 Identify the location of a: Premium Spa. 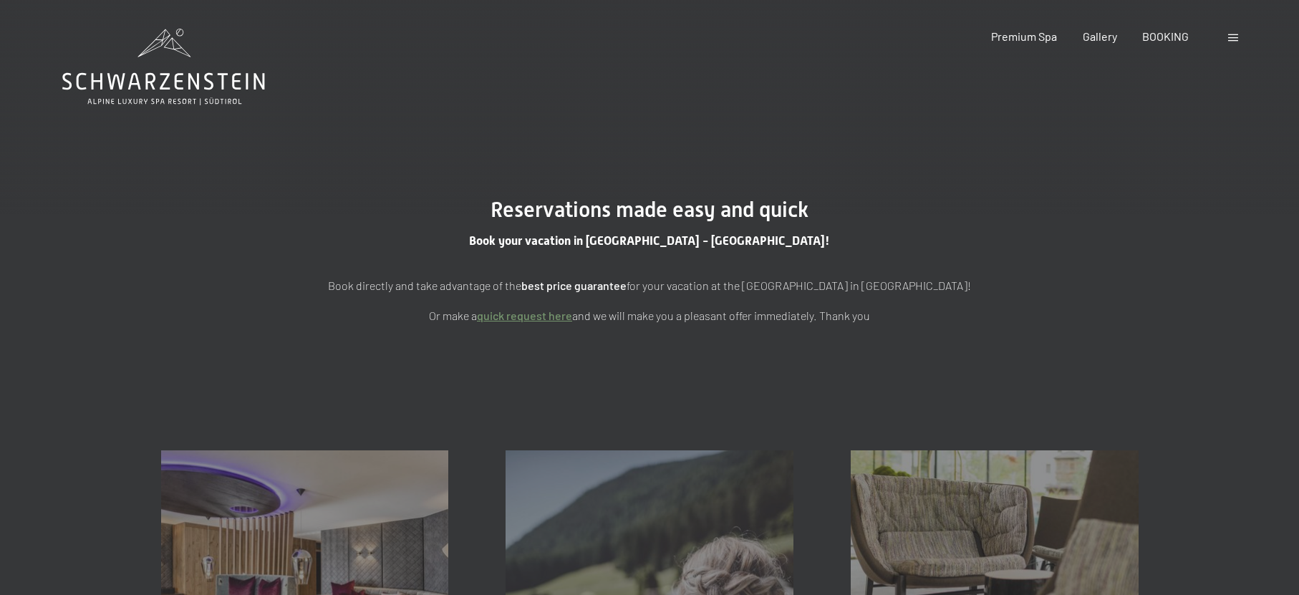
(1024, 36).